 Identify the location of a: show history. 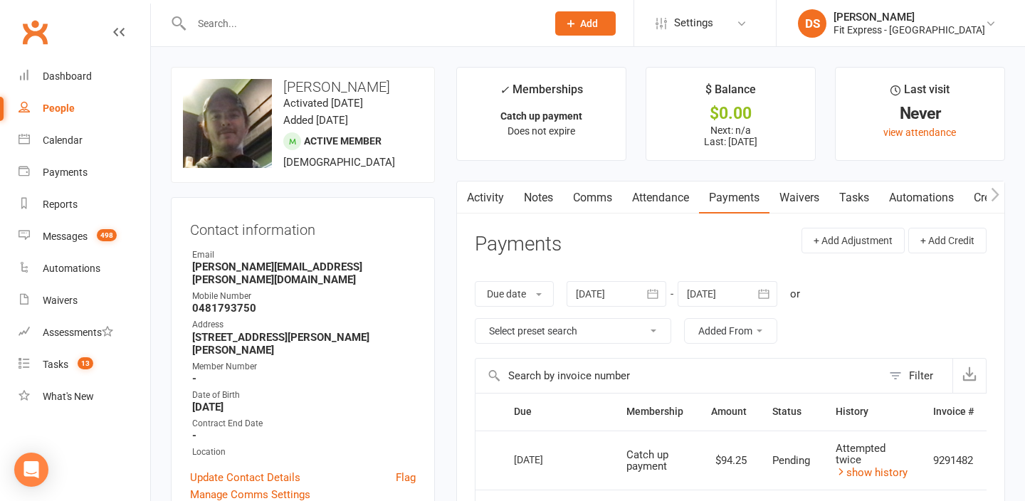
(871, 473).